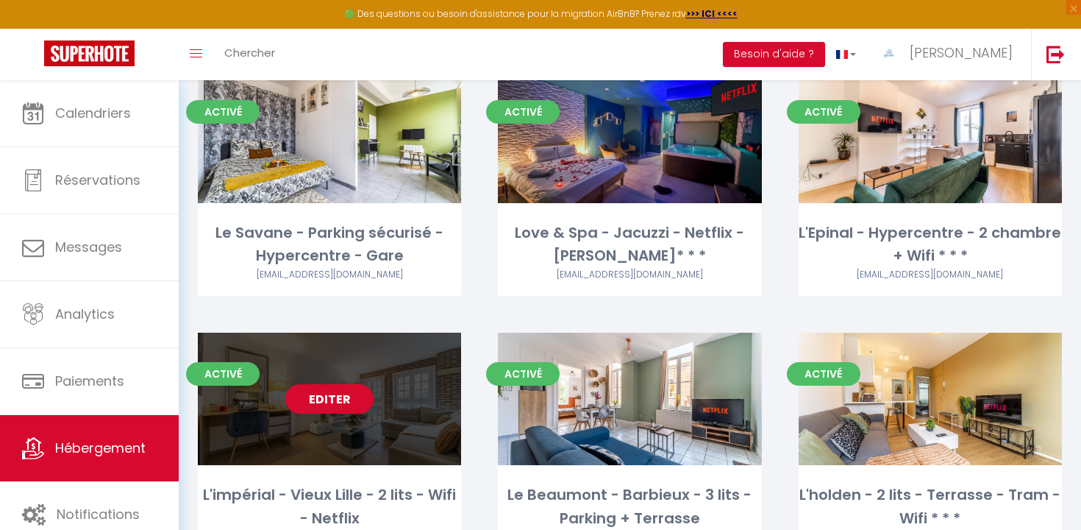 The image size is (1081, 530). I want to click on button: Besoin d'aide ?, so click(774, 54).